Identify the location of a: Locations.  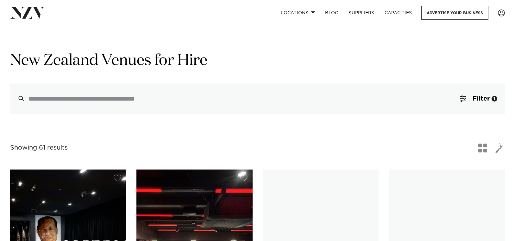
(298, 13).